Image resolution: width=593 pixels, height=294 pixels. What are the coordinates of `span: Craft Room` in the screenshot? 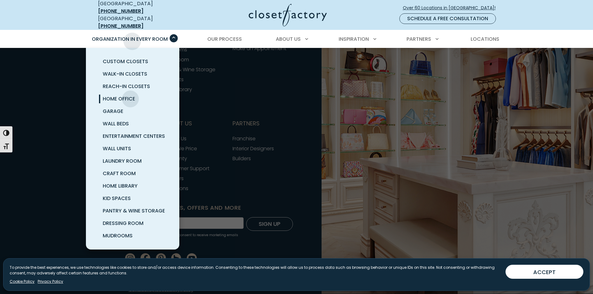 It's located at (119, 173).